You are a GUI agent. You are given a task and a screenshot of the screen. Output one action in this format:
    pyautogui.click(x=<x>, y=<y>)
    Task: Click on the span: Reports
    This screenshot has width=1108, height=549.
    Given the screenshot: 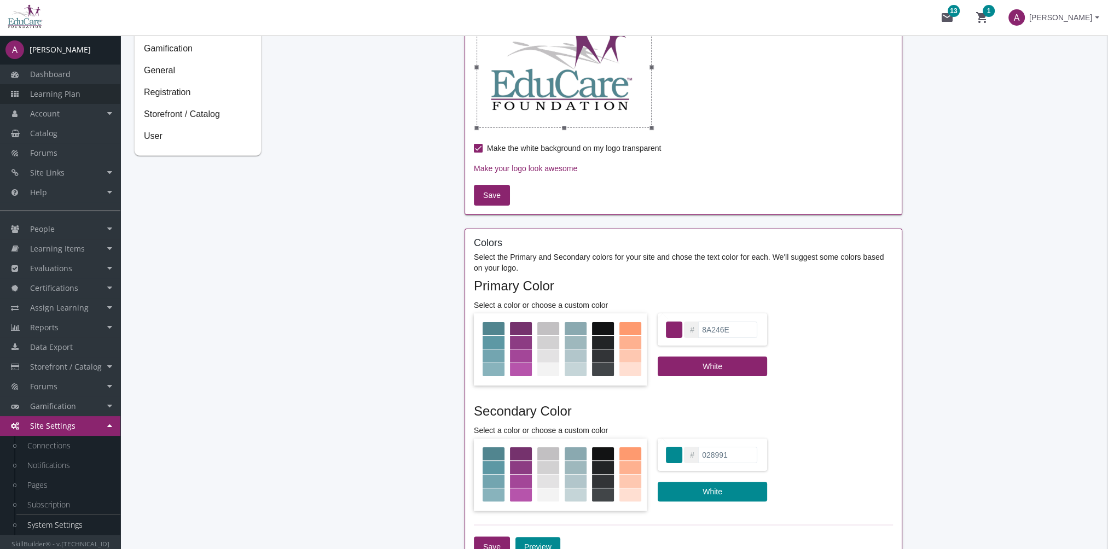 What is the action you would take?
    pyautogui.click(x=44, y=327)
    